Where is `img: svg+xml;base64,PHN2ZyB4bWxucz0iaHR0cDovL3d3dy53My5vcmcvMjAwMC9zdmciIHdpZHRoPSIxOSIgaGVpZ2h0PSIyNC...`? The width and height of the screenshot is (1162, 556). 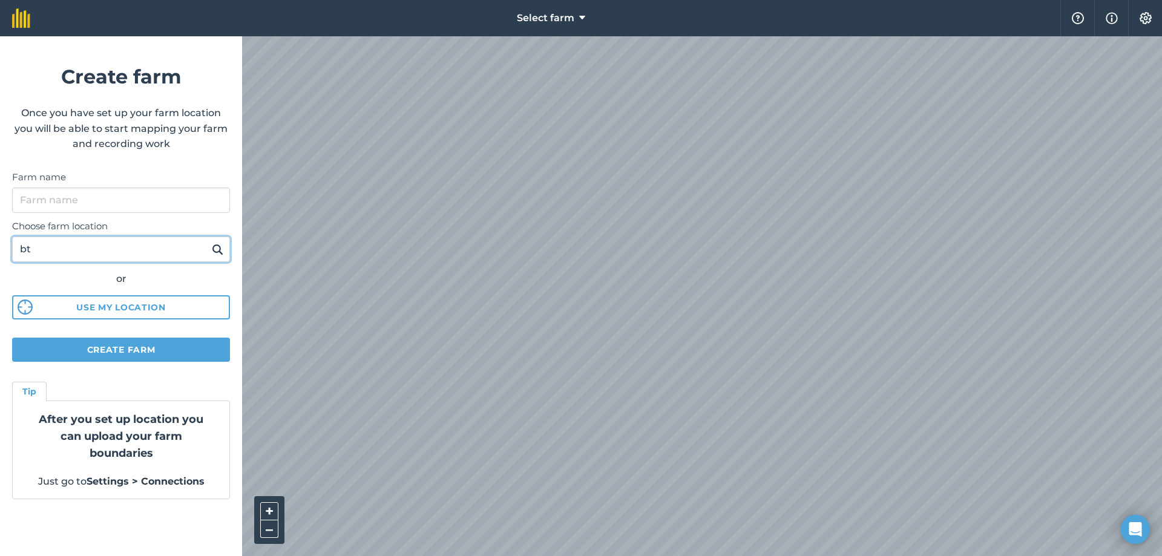
img: svg+xml;base64,PHN2ZyB4bWxucz0iaHR0cDovL3d3dy53My5vcmcvMjAwMC9zdmciIHdpZHRoPSIxOSIgaGVpZ2h0PSIyNC... is located at coordinates (217, 249).